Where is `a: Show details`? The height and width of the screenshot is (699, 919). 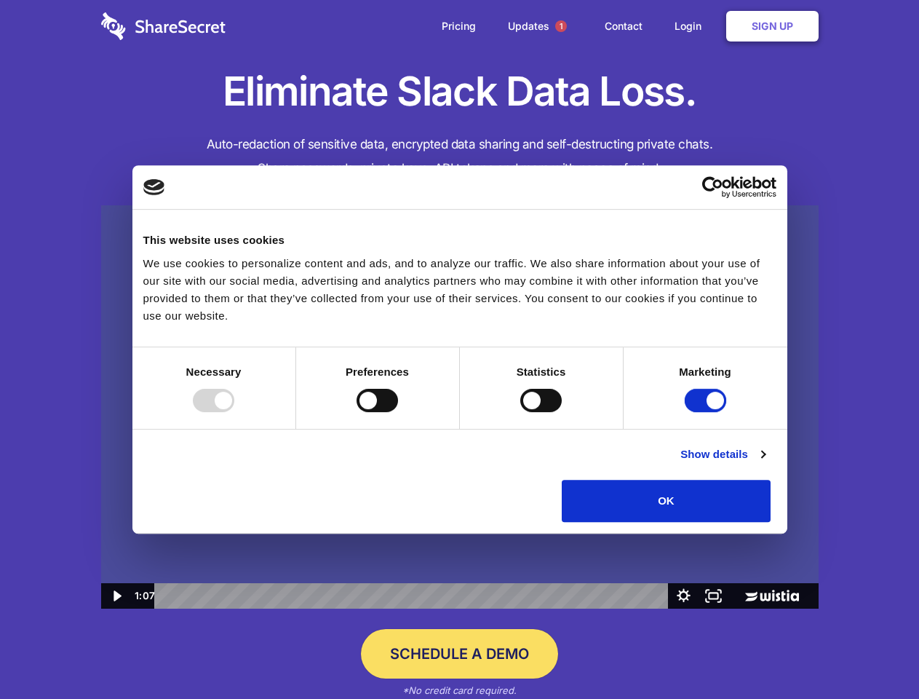 a: Show details is located at coordinates (723, 454).